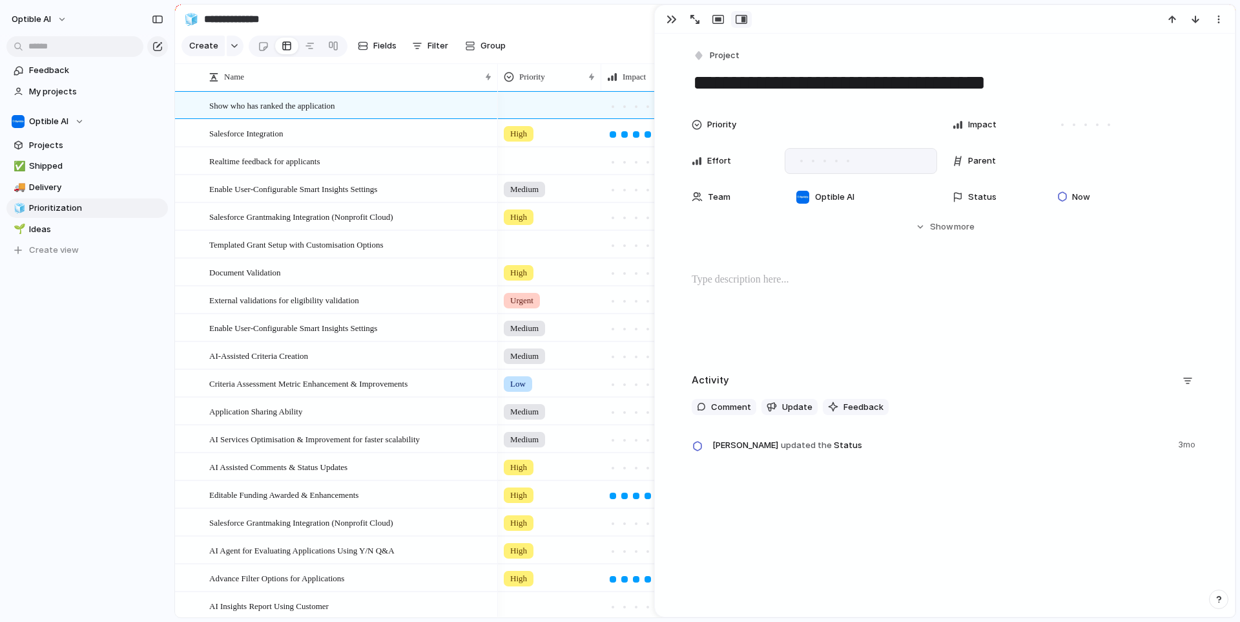 The image size is (1240, 622). What do you see at coordinates (96, 166) in the screenshot?
I see `span: Shipped` at bounding box center [96, 166].